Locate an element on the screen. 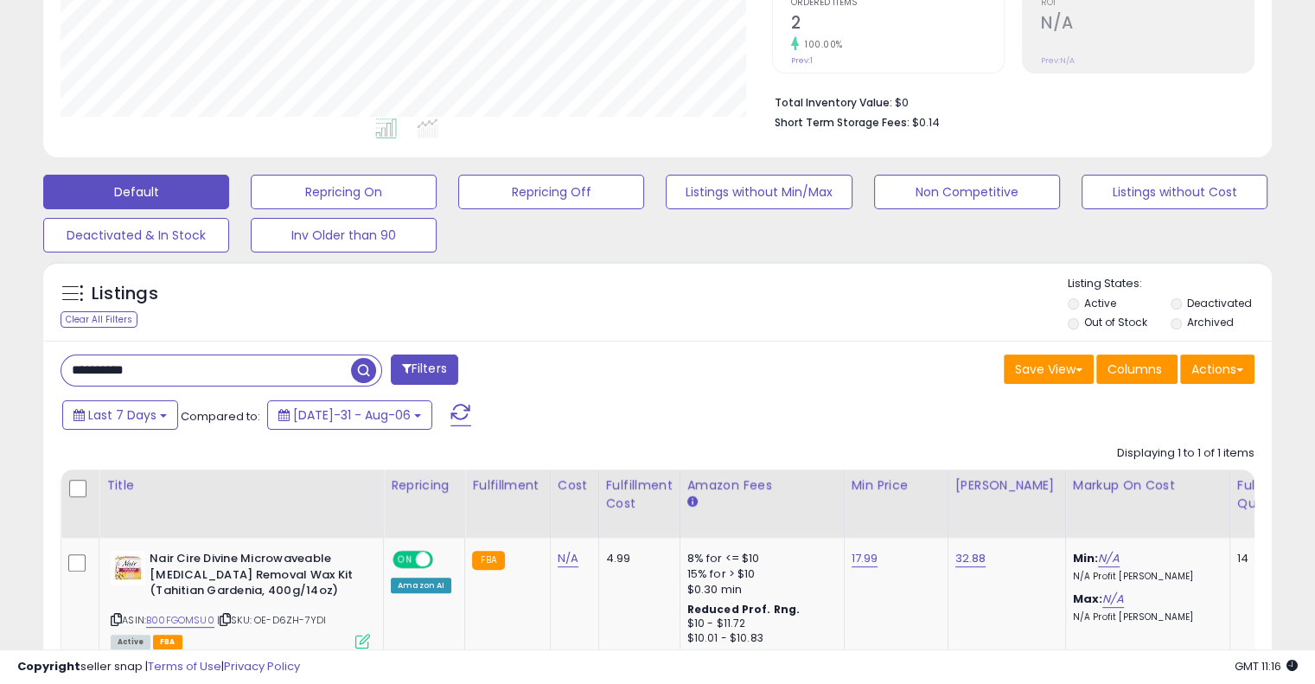 This screenshot has height=684, width=1315. span: All listings currently available for purchase on Amazon is located at coordinates (131, 641).